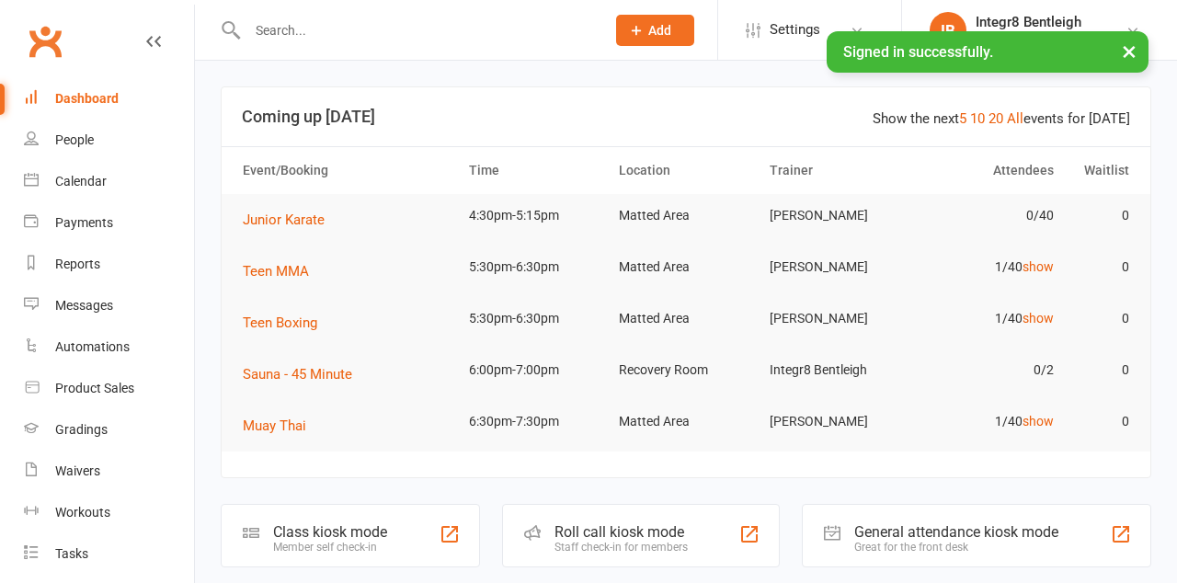  Describe the element at coordinates (77, 264) in the screenshot. I see `div: Reports` at that location.